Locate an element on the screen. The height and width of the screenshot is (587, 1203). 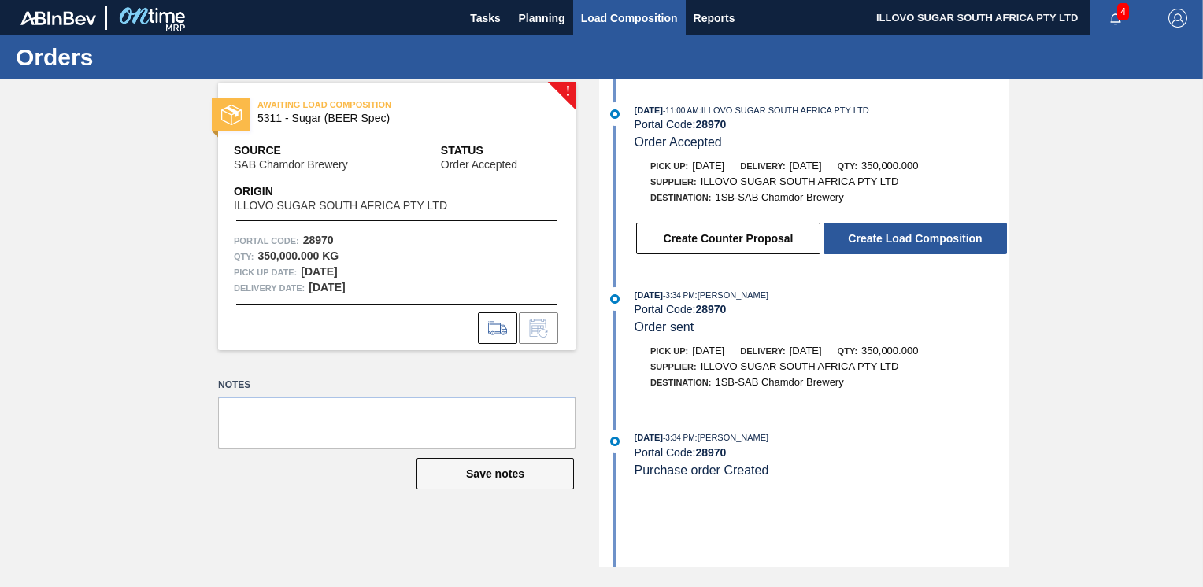
span: Tasks is located at coordinates (486, 18).